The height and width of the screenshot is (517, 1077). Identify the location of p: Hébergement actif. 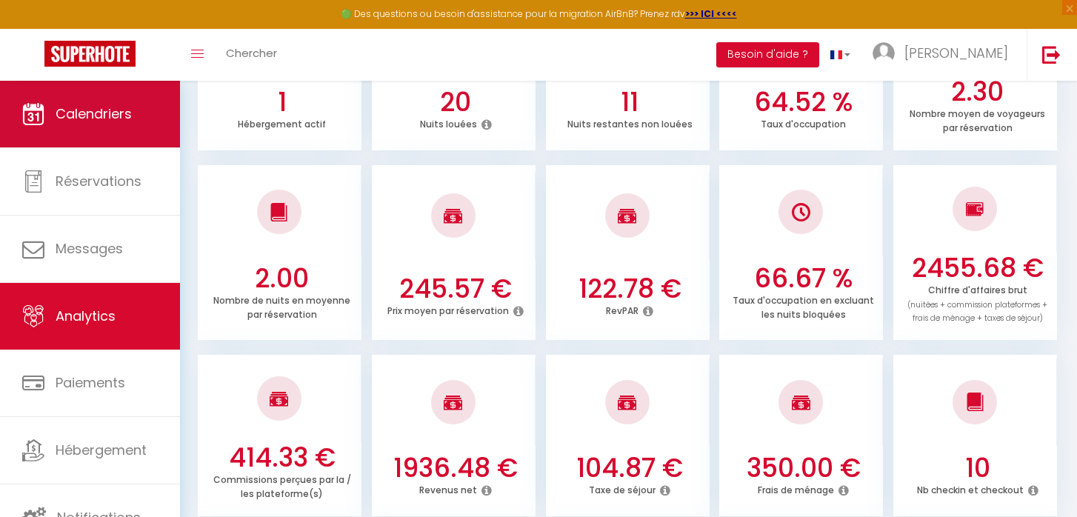
(281, 122).